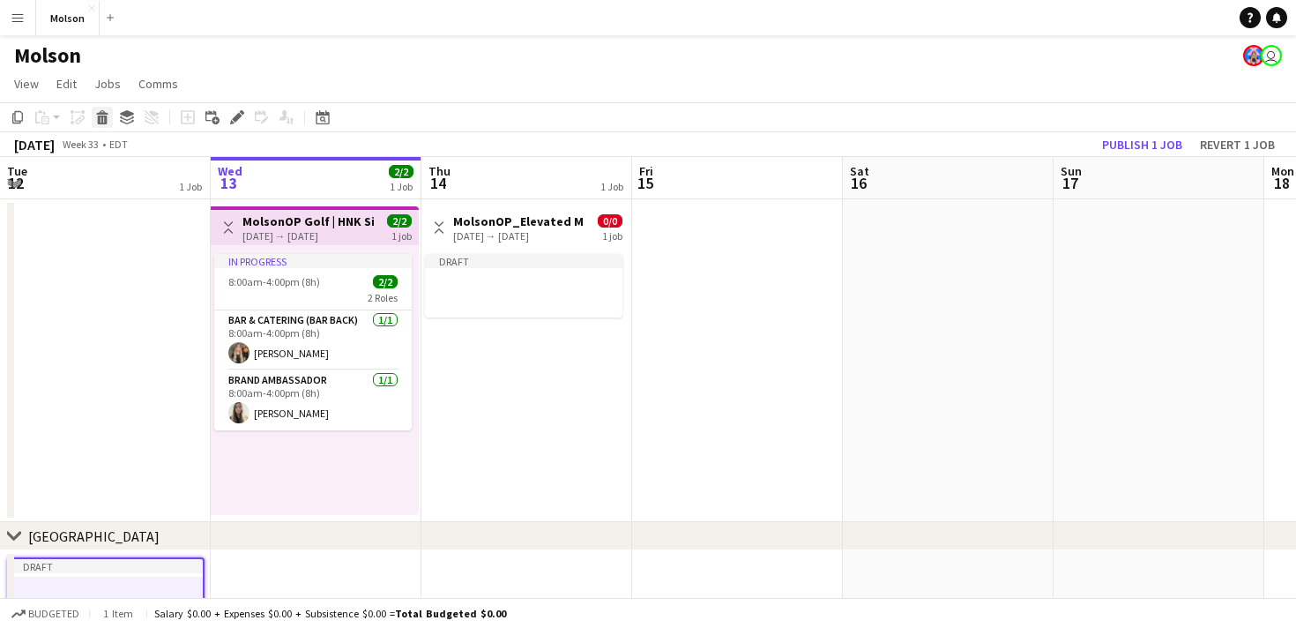  Describe the element at coordinates (66, 84) in the screenshot. I see `span: Edit` at that location.